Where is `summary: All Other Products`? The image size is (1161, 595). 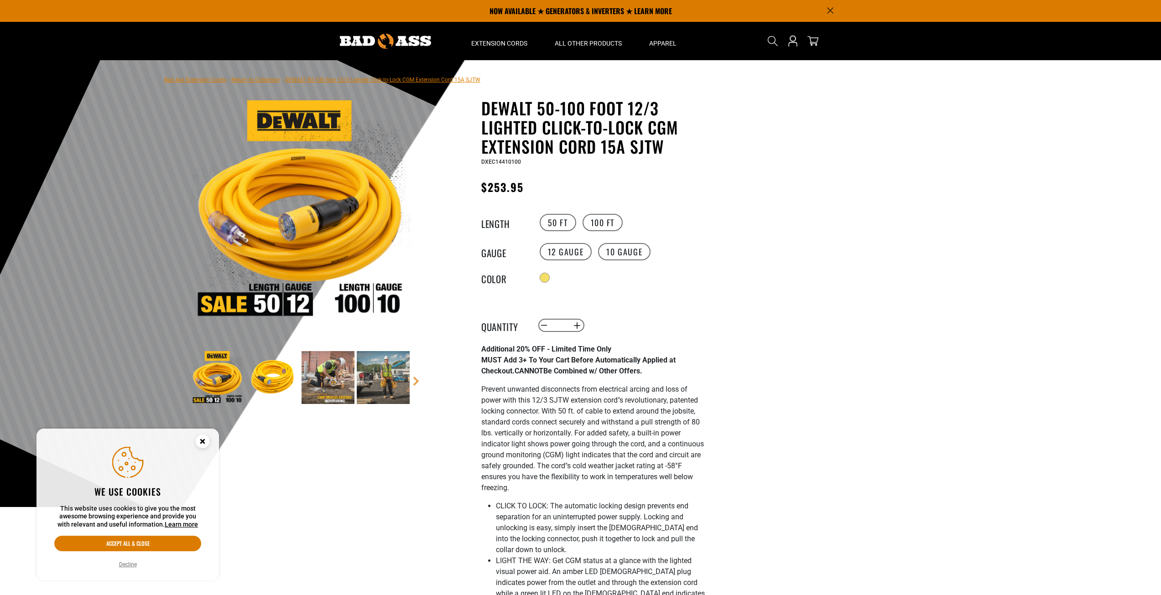
summary: All Other Products is located at coordinates (588, 41).